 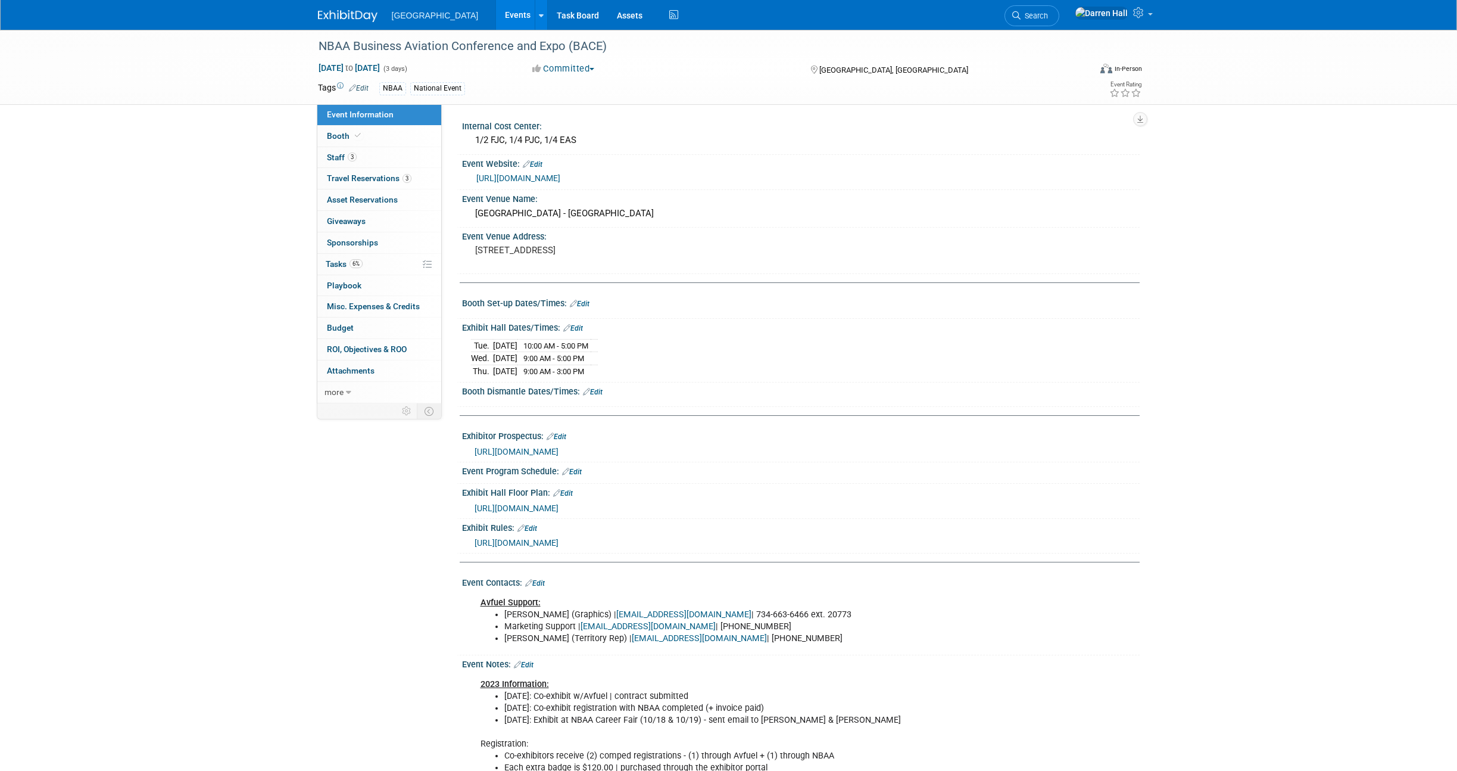 What do you see at coordinates (342, 157) in the screenshot?
I see `span: Staff` at bounding box center [342, 157].